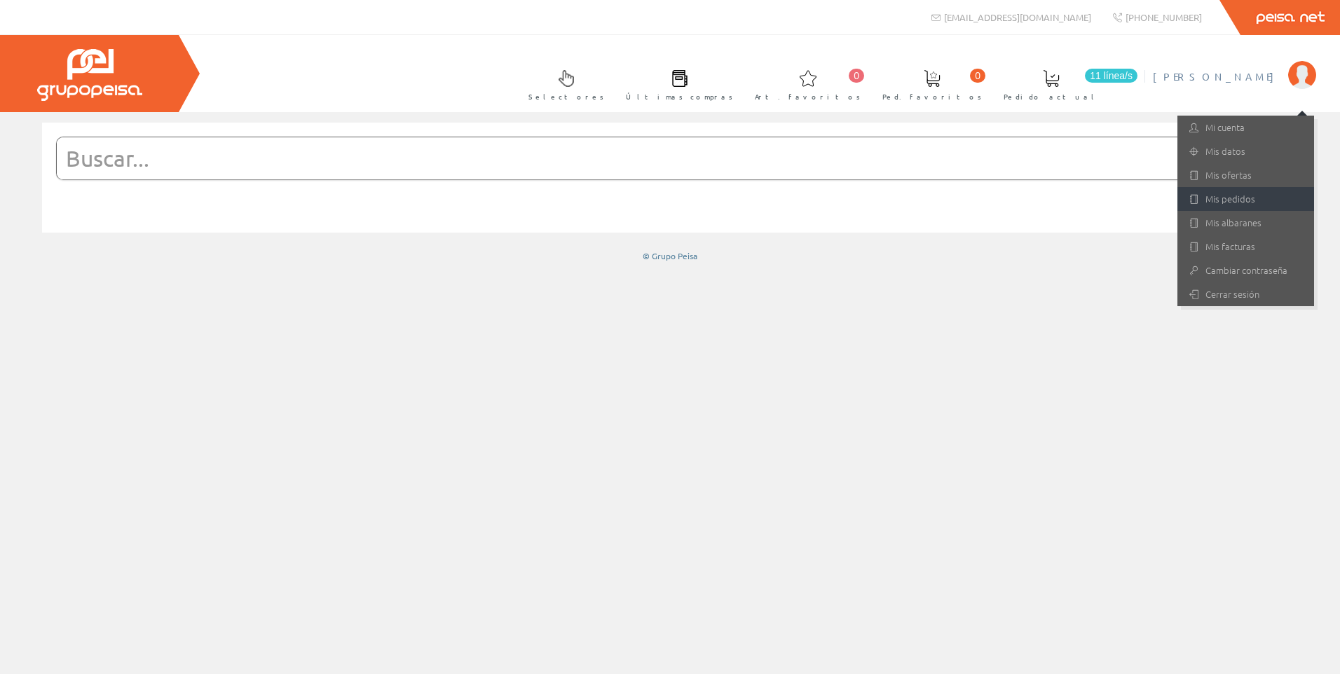 The height and width of the screenshot is (674, 1340). What do you see at coordinates (1246, 128) in the screenshot?
I see `a: Mi cuenta` at bounding box center [1246, 128].